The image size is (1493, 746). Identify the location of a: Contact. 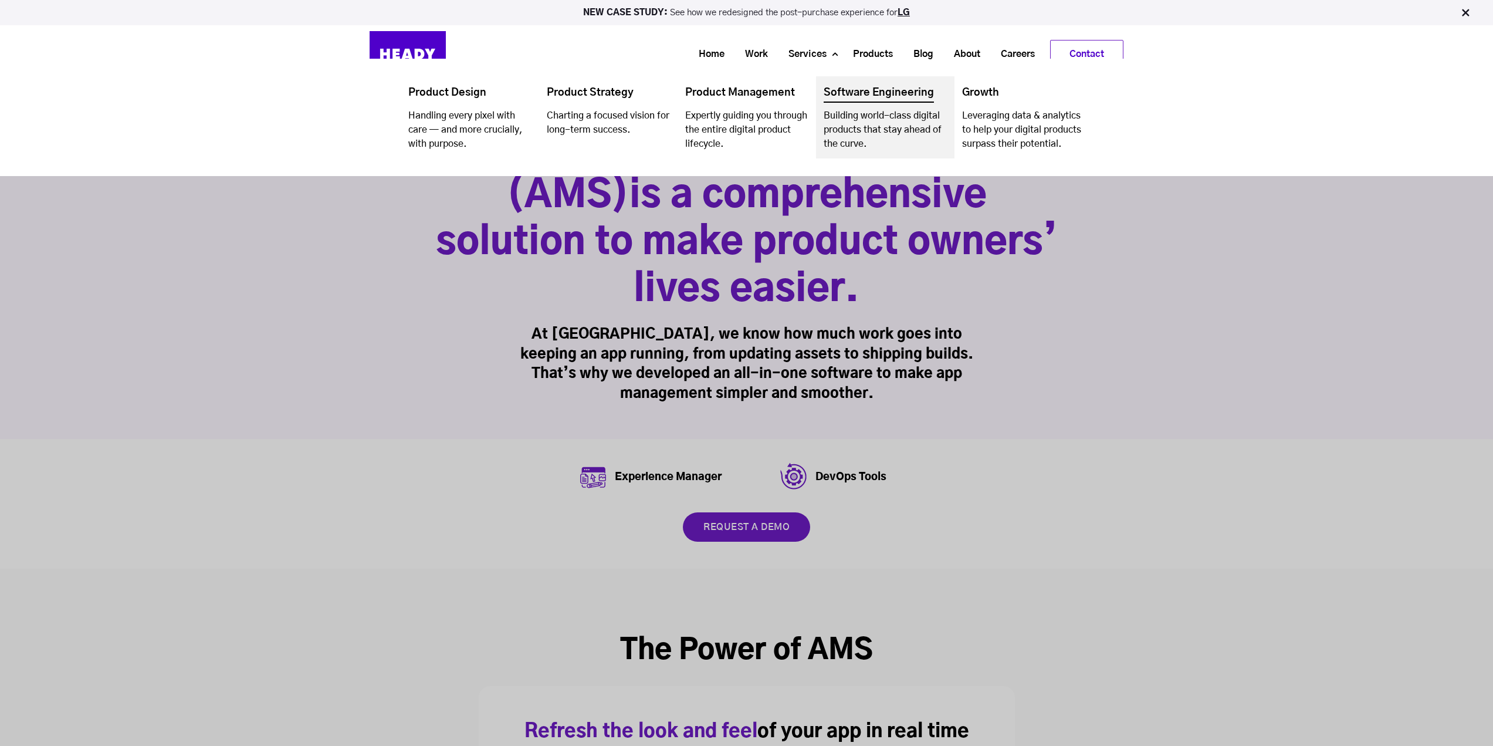
(1087, 54).